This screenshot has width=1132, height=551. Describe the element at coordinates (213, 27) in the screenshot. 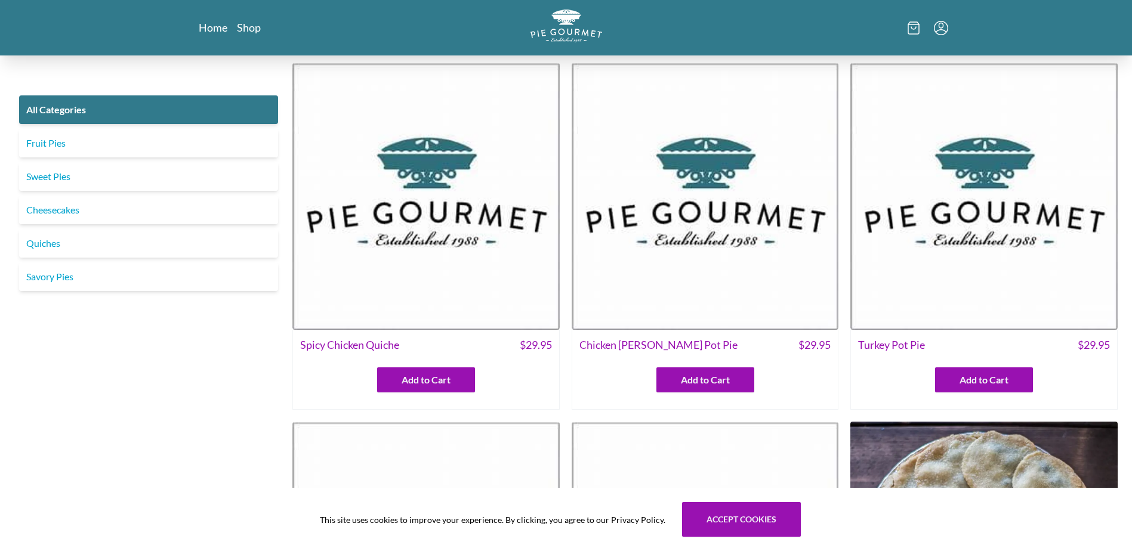

I see `a: Home` at that location.